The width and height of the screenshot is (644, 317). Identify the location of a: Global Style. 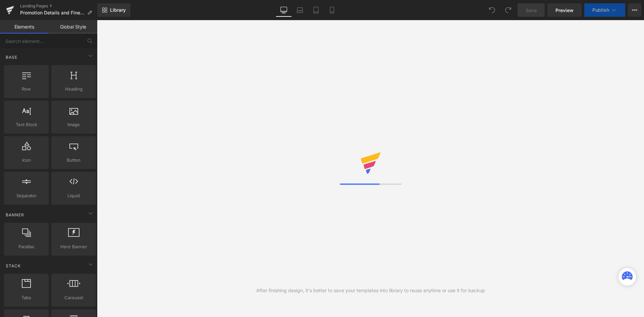
(73, 27).